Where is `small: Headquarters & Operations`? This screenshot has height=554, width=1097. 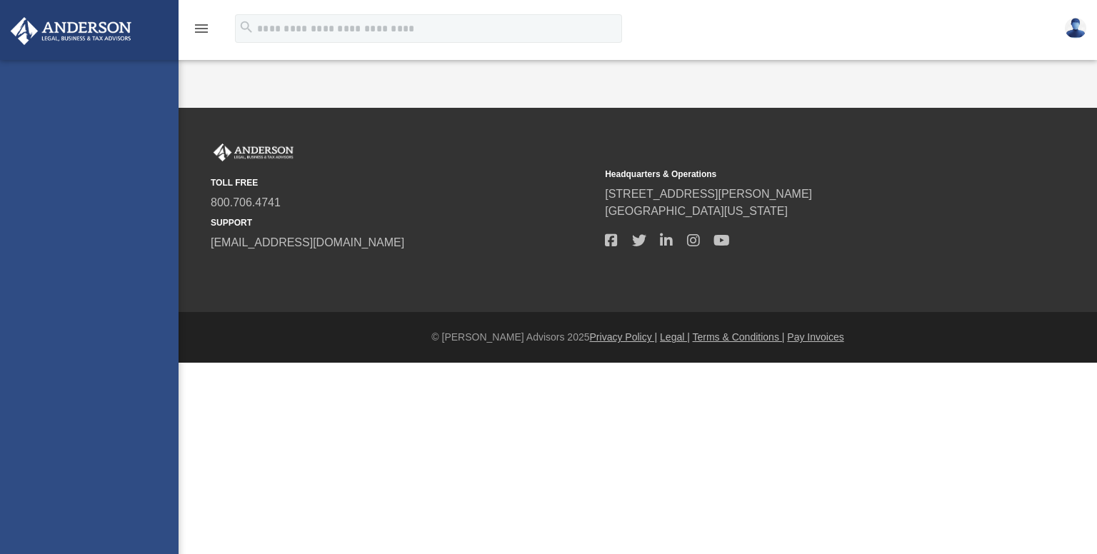 small: Headquarters & Operations is located at coordinates (797, 174).